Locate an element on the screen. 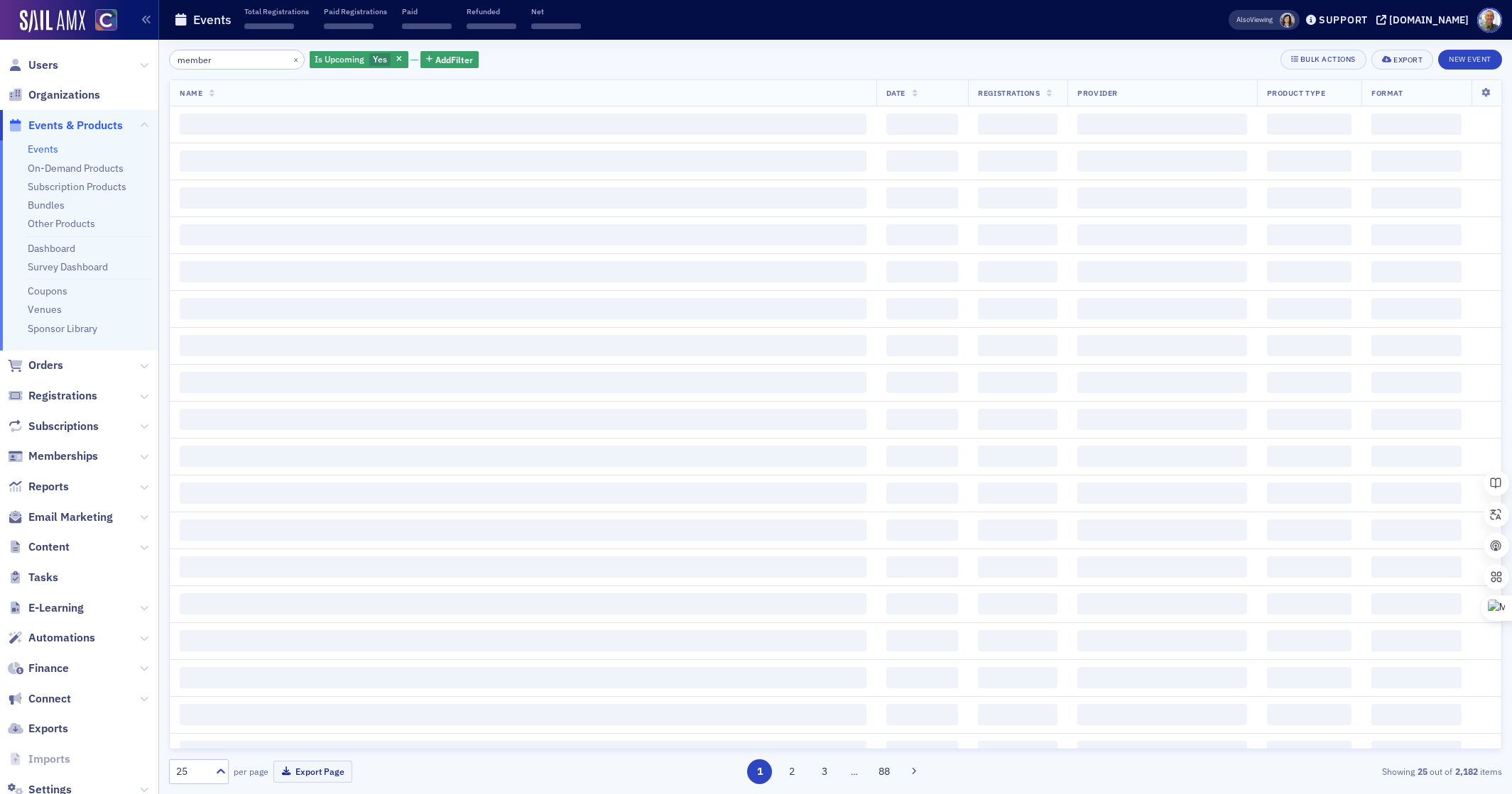 The height and width of the screenshot is (794, 1512). span: Profile is located at coordinates (1489, 20).